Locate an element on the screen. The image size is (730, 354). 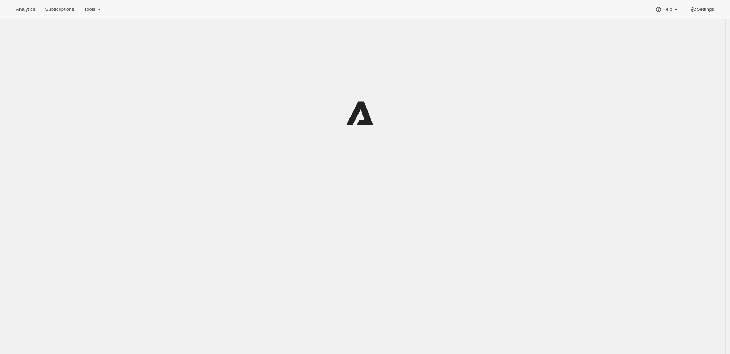
span: Subscriptions is located at coordinates (60, 9).